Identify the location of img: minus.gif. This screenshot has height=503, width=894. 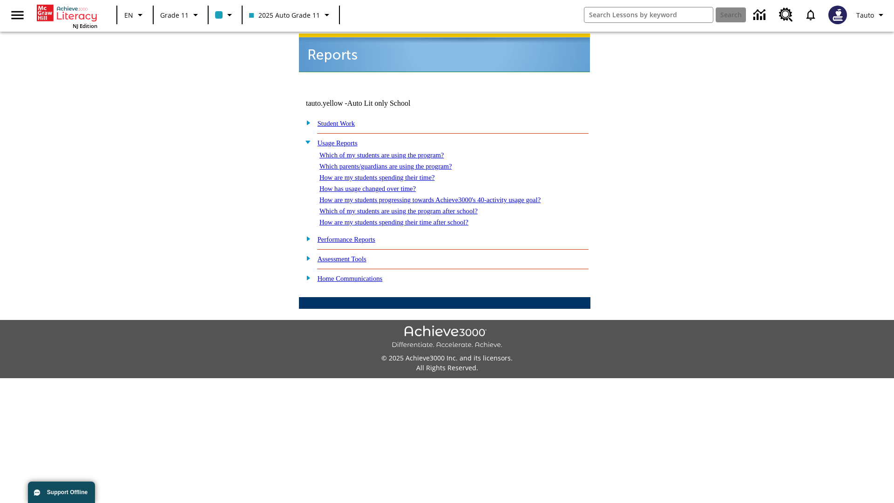
(306, 142).